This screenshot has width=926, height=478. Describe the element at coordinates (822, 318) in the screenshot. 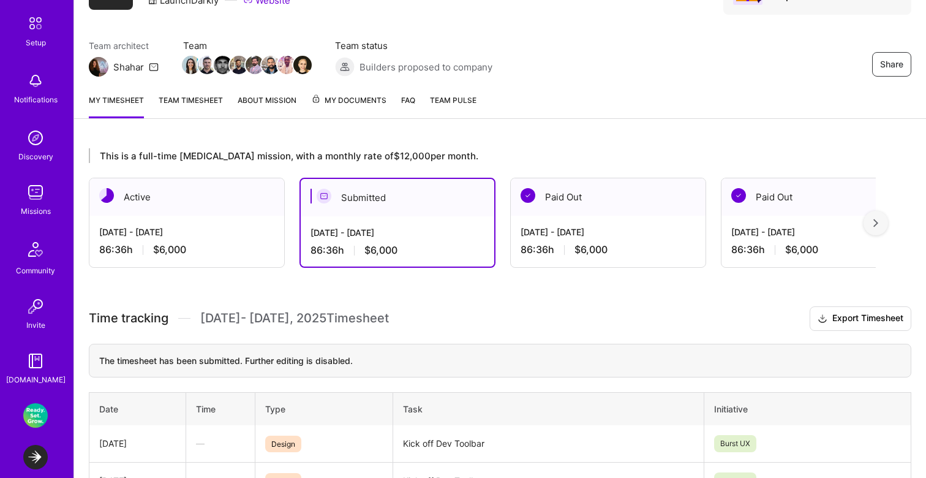

I see `i: icon Download` at that location.